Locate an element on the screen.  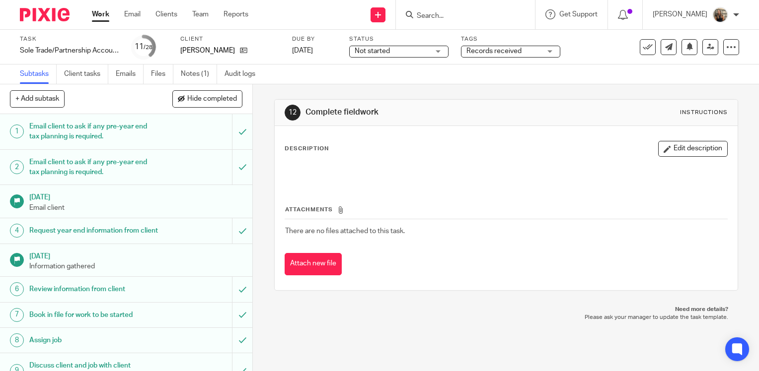
a: Email is located at coordinates (132, 14).